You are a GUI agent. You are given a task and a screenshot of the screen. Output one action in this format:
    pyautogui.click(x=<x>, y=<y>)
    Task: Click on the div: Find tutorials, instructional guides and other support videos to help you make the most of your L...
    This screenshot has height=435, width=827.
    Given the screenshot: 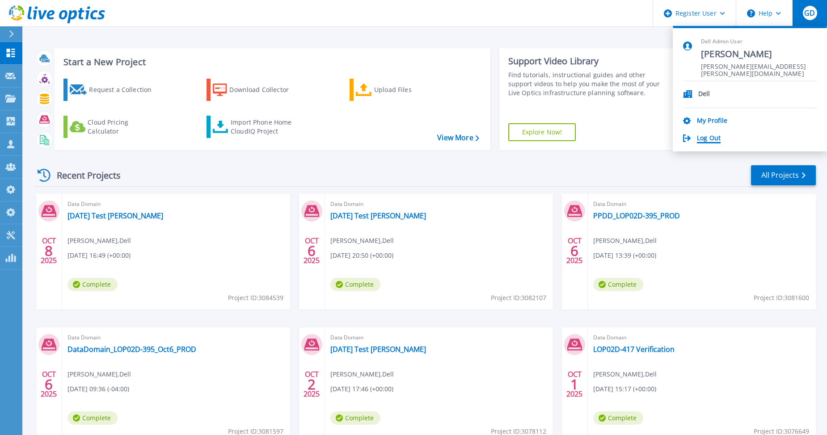 What is the action you would take?
    pyautogui.click(x=589, y=84)
    